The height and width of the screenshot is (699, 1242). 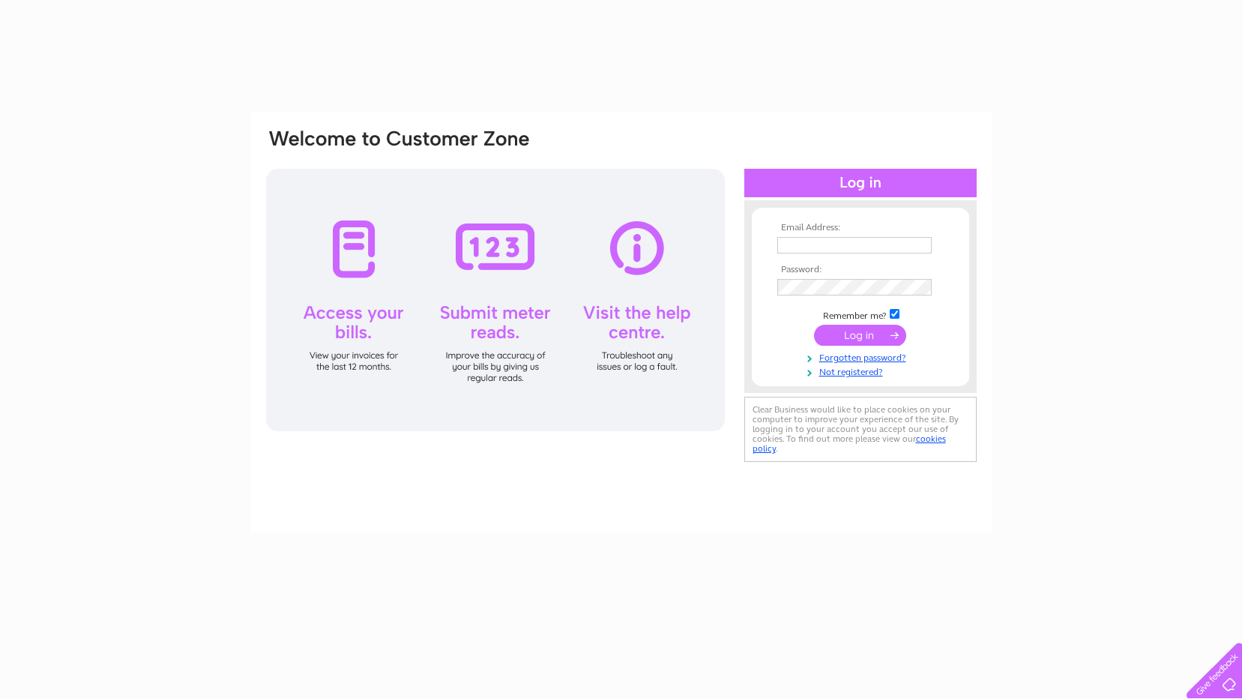 What do you see at coordinates (861, 314) in the screenshot?
I see `td: Remember me?` at bounding box center [861, 314].